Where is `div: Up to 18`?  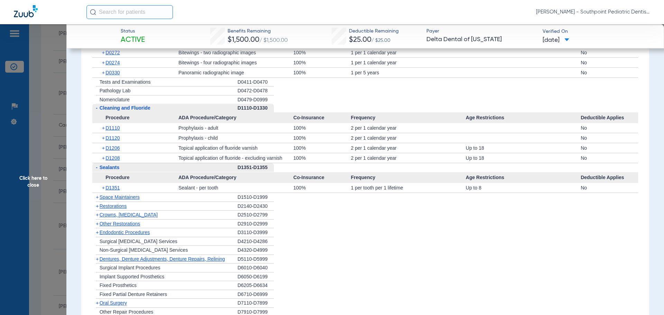 div: Up to 18 is located at coordinates (523, 158).